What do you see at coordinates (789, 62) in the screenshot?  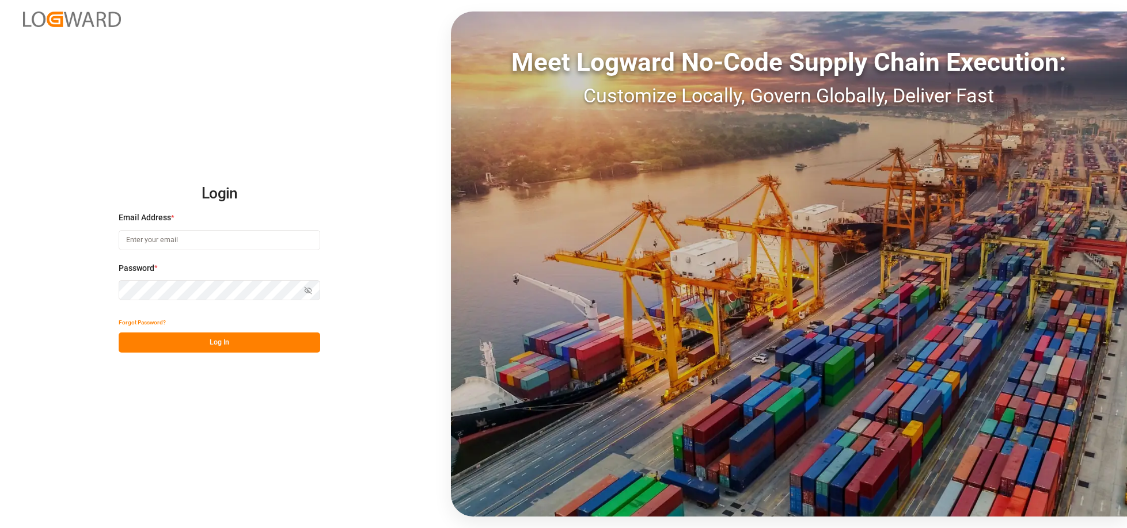 I see `div: Meet Logward No-Code Supply Chain Execution:` at bounding box center [789, 62].